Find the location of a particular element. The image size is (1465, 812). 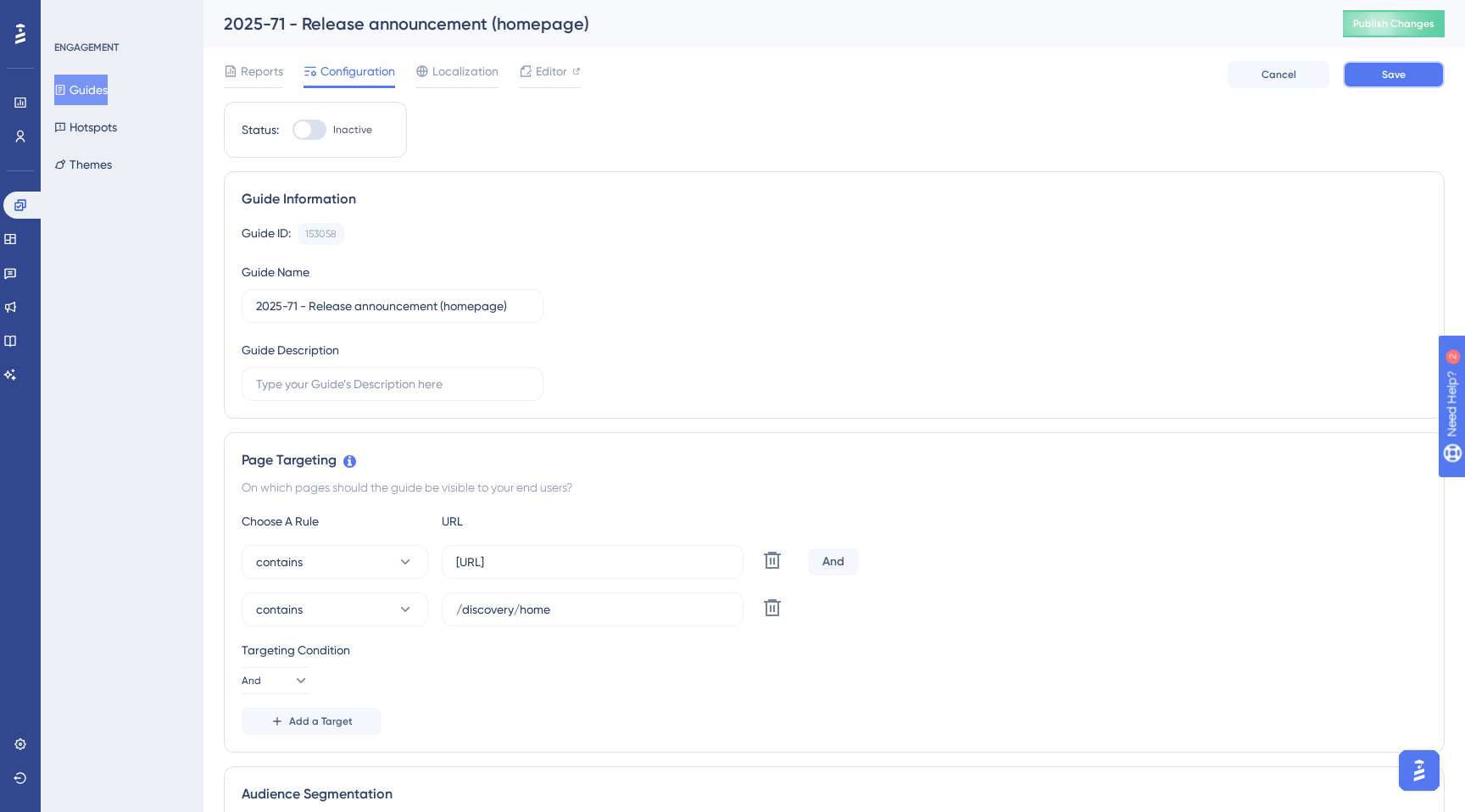

button: Save is located at coordinates (1394, 75).